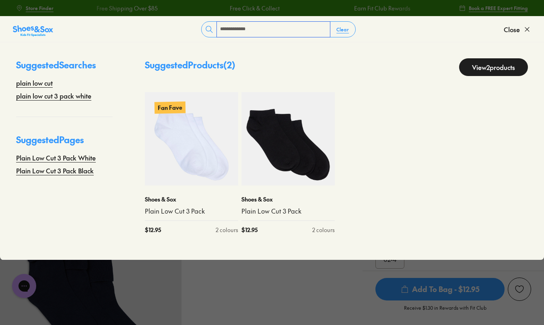 The height and width of the screenshot is (325, 544). Describe the element at coordinates (439, 289) in the screenshot. I see `button: Add To Bag - $12.95` at that location.